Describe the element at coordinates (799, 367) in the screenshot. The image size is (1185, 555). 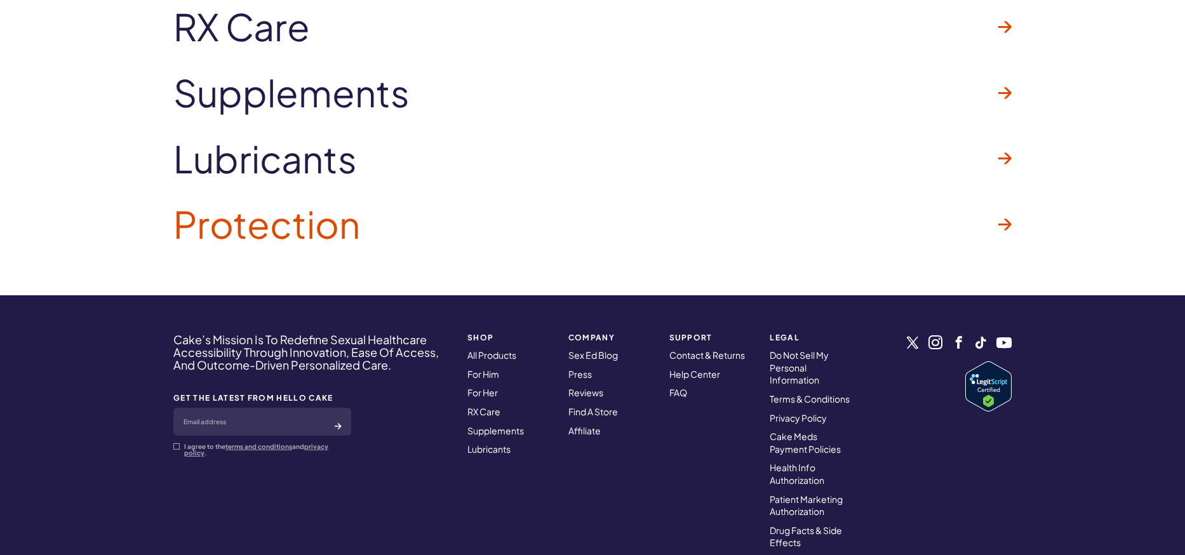
I see `a: Do Not Sell My Personal Information` at that location.